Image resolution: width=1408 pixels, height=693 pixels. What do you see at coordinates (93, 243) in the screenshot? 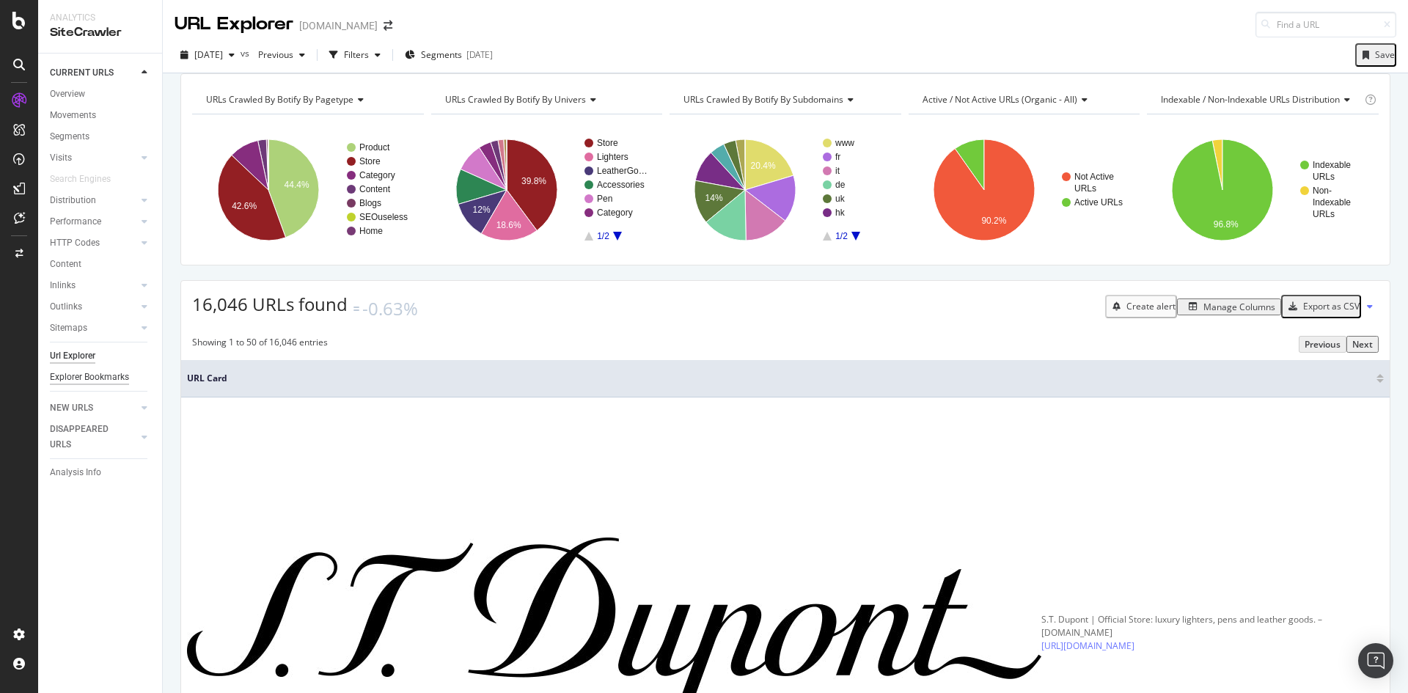
I see `a: HTTP Codes` at bounding box center [93, 243].